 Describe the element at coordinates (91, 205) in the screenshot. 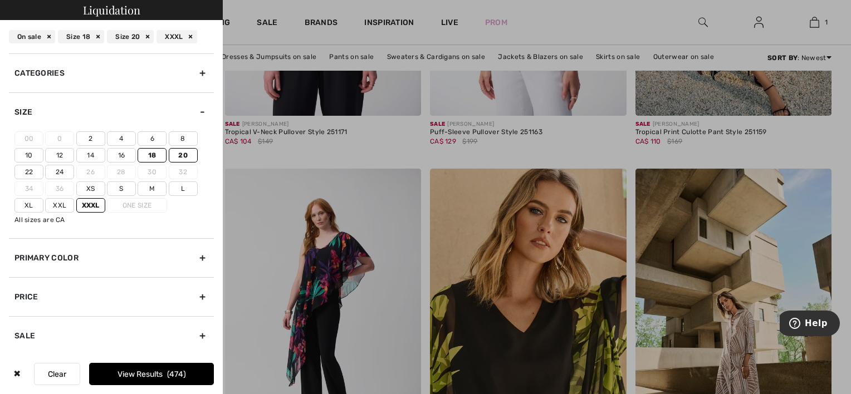

I see `label: Xxxl` at that location.